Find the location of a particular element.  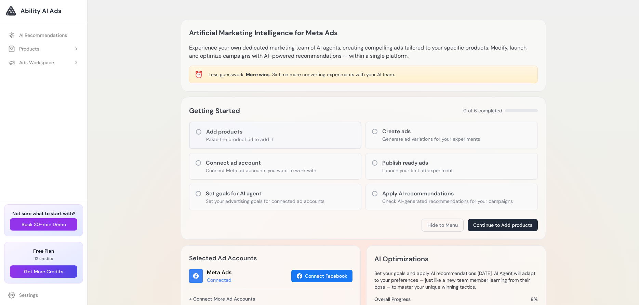

a: AI Recommendations is located at coordinates (43, 35).